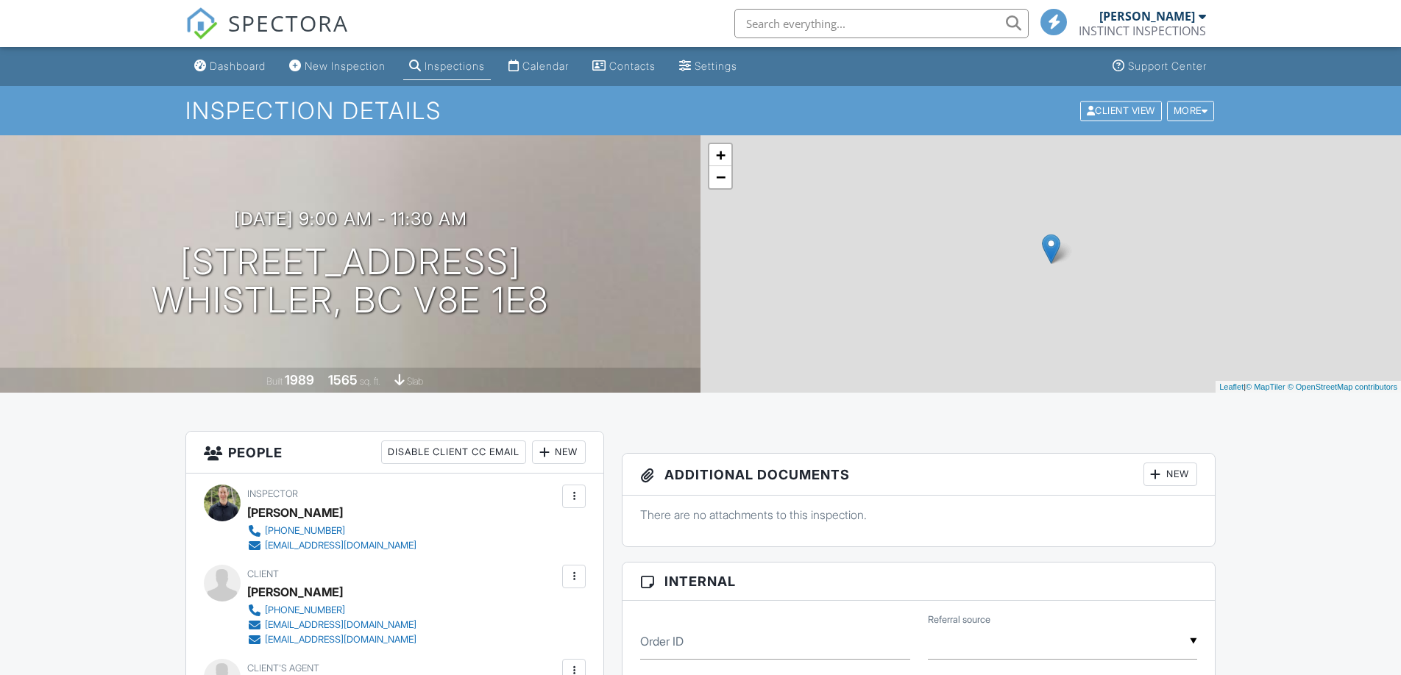  I want to click on div: Contacts, so click(632, 65).